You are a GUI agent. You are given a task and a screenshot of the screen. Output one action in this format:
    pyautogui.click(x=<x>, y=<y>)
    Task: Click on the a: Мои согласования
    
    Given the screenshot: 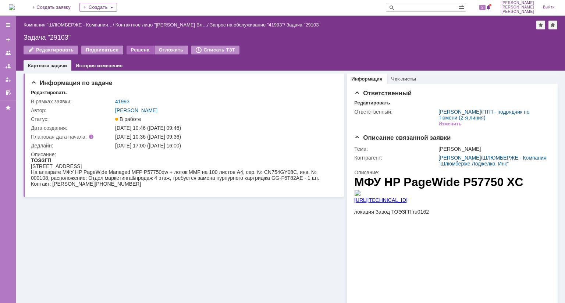 What is the action you would take?
    pyautogui.click(x=8, y=93)
    